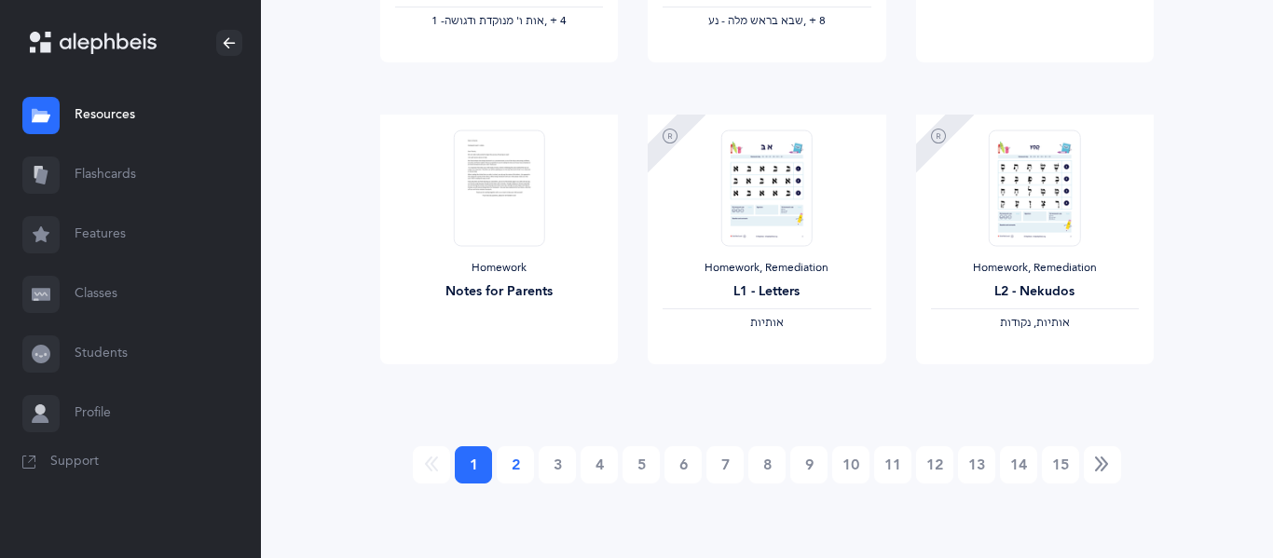  What do you see at coordinates (977, 465) in the screenshot?
I see `a: 13` at bounding box center [977, 465].